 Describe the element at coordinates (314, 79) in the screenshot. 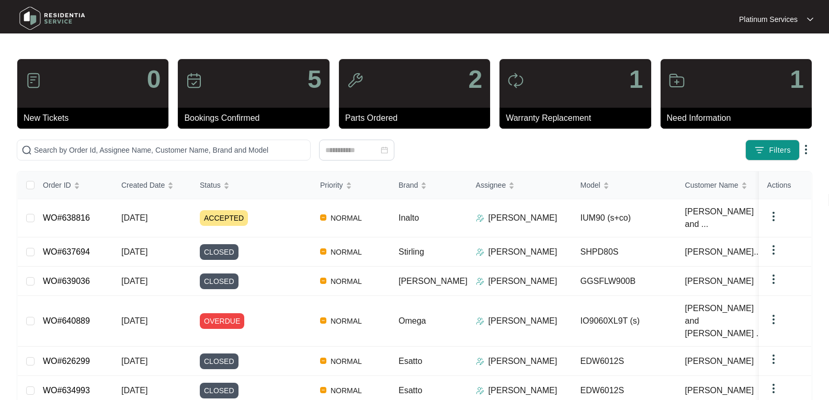

I see `p: 5` at that location.